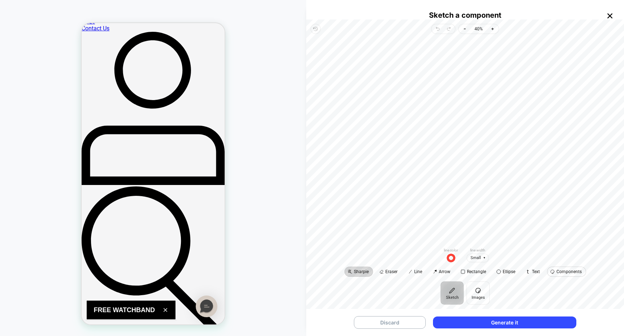 This screenshot has height=336, width=624. I want to click on button: Sketch, so click(452, 293).